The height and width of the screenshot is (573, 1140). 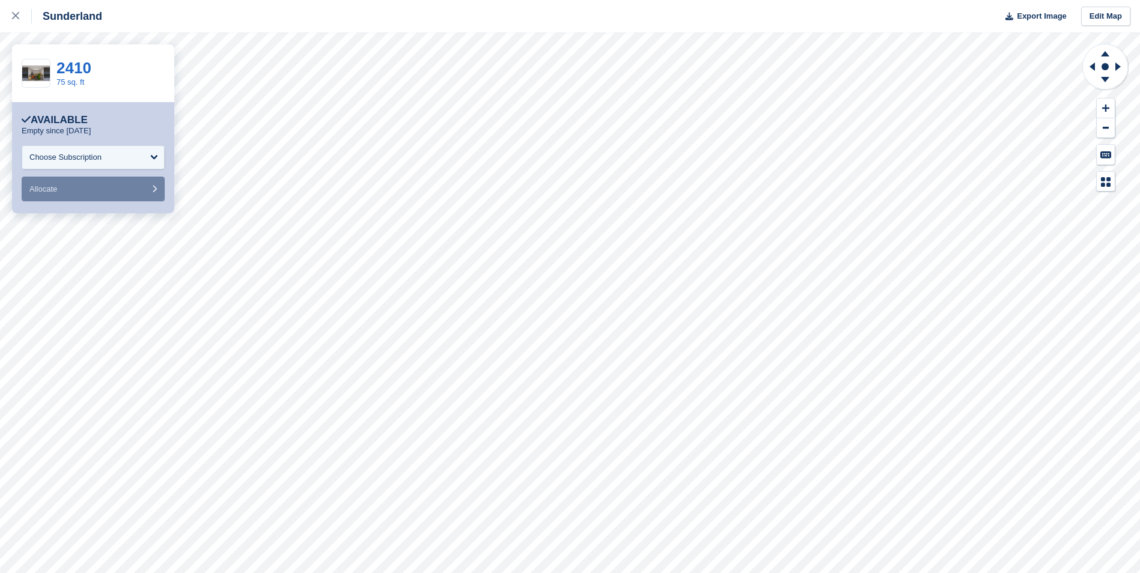 What do you see at coordinates (1105, 128) in the screenshot?
I see `button: Zoom Out` at bounding box center [1105, 128].